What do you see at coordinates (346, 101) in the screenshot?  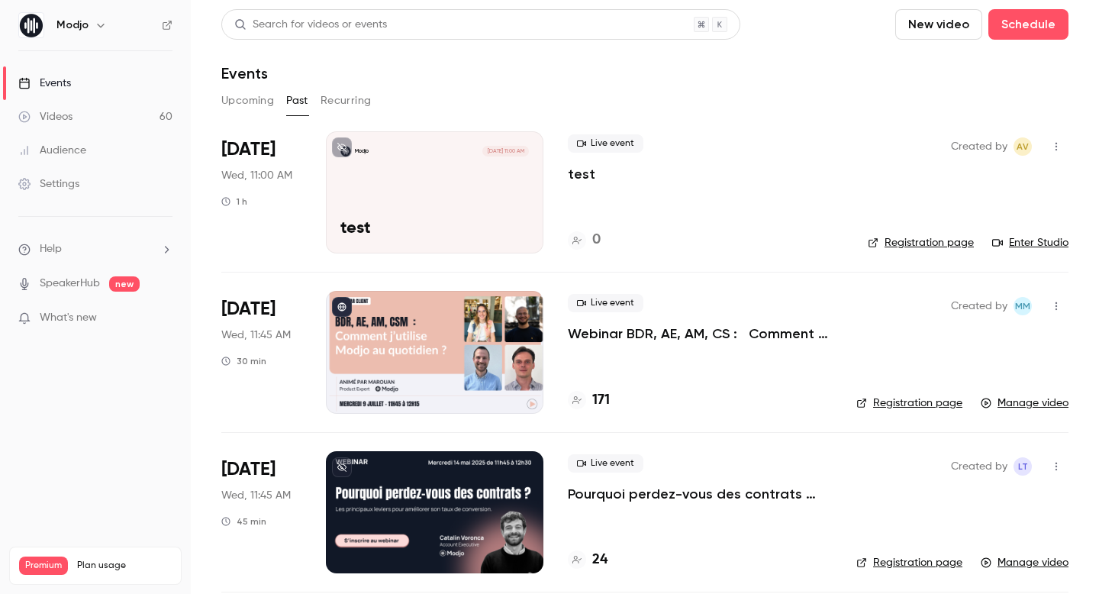 I see `button: Recurring` at bounding box center [346, 101].